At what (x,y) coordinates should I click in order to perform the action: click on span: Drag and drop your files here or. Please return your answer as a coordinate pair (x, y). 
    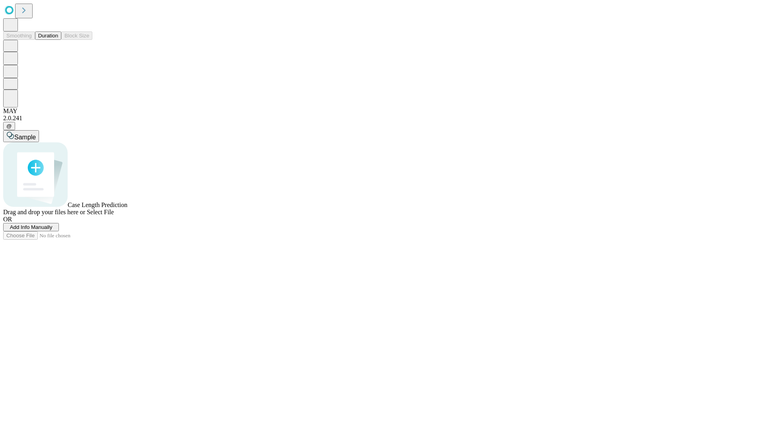
    Looking at the image, I should click on (44, 212).